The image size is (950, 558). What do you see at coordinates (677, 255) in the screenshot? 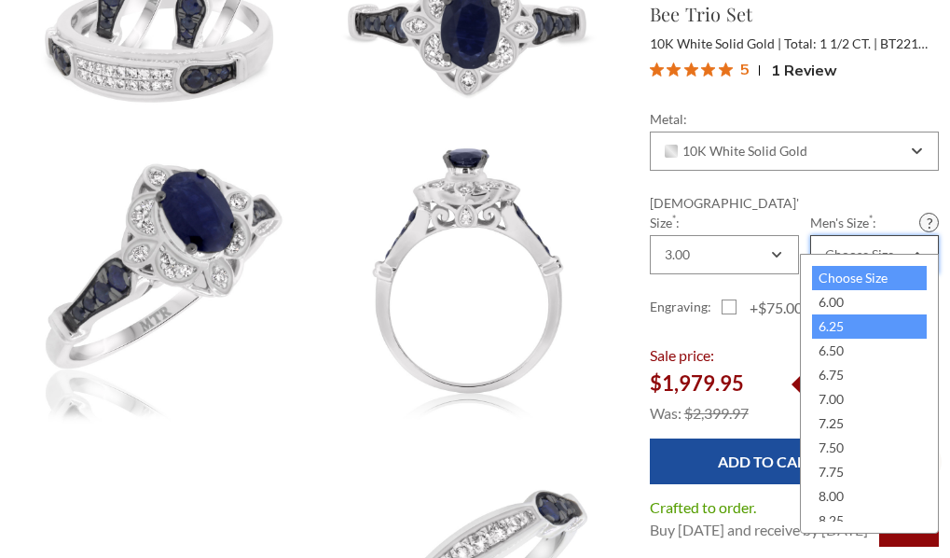
I see `div: 3.00` at bounding box center [677, 255].